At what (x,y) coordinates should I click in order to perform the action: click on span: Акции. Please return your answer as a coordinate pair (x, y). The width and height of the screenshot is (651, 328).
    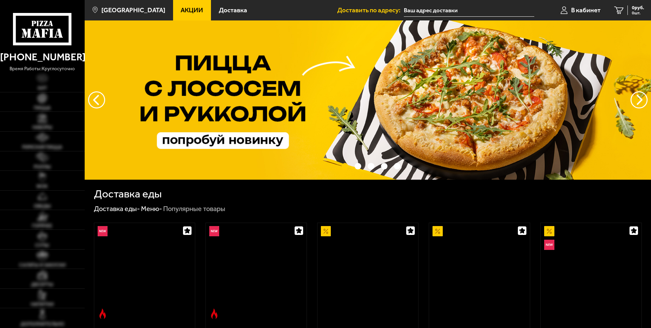
    Looking at the image, I should click on (192, 10).